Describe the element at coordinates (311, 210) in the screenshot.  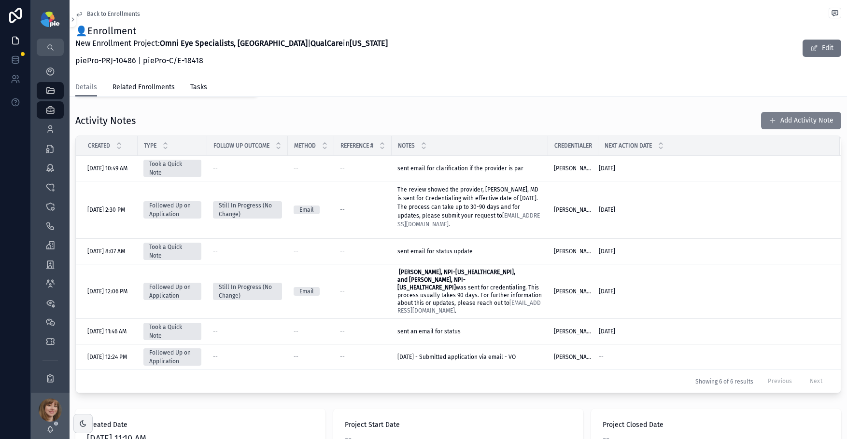
I see `a: Email` at that location.